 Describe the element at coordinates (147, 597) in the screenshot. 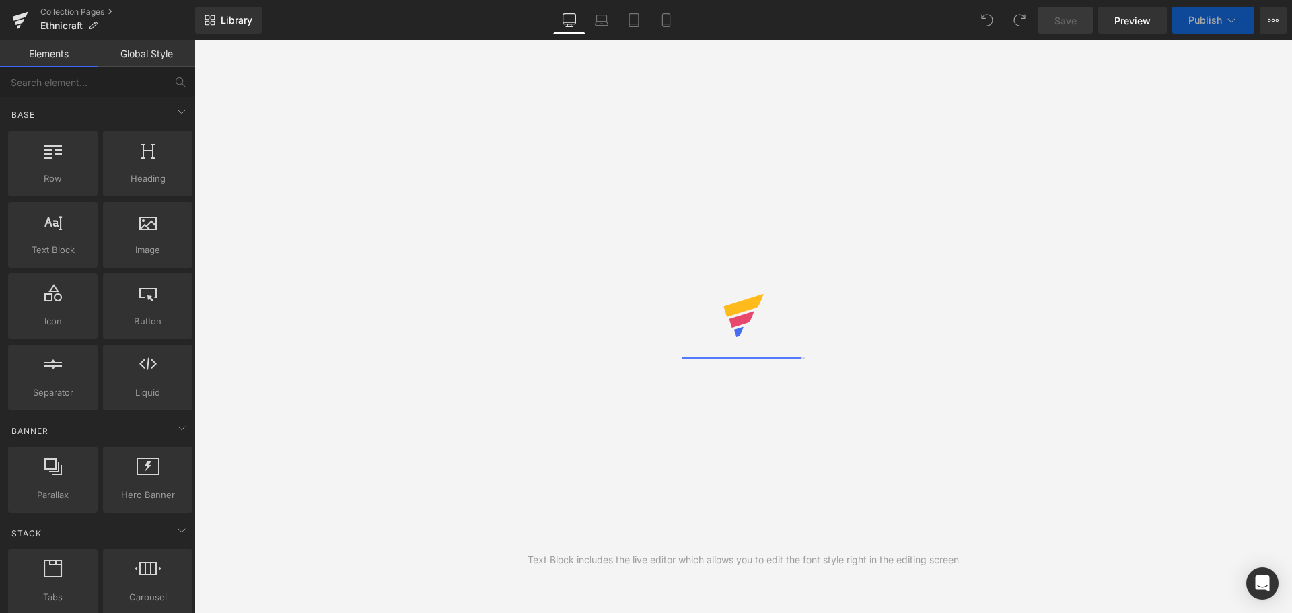

I see `span: Carousel` at that location.